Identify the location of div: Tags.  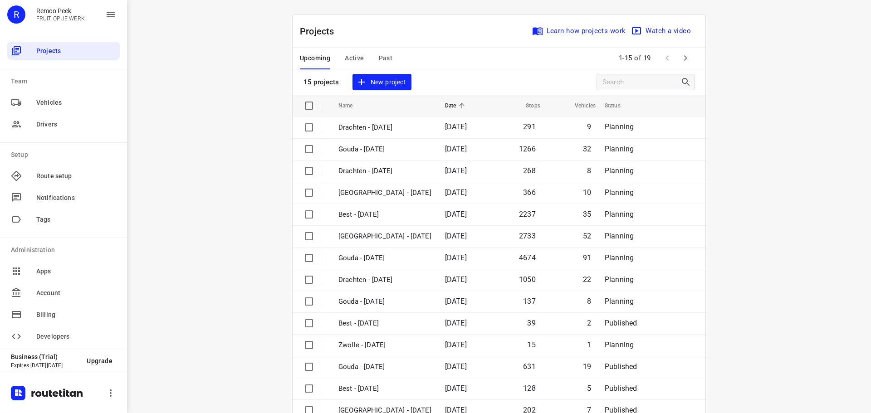
(64, 220).